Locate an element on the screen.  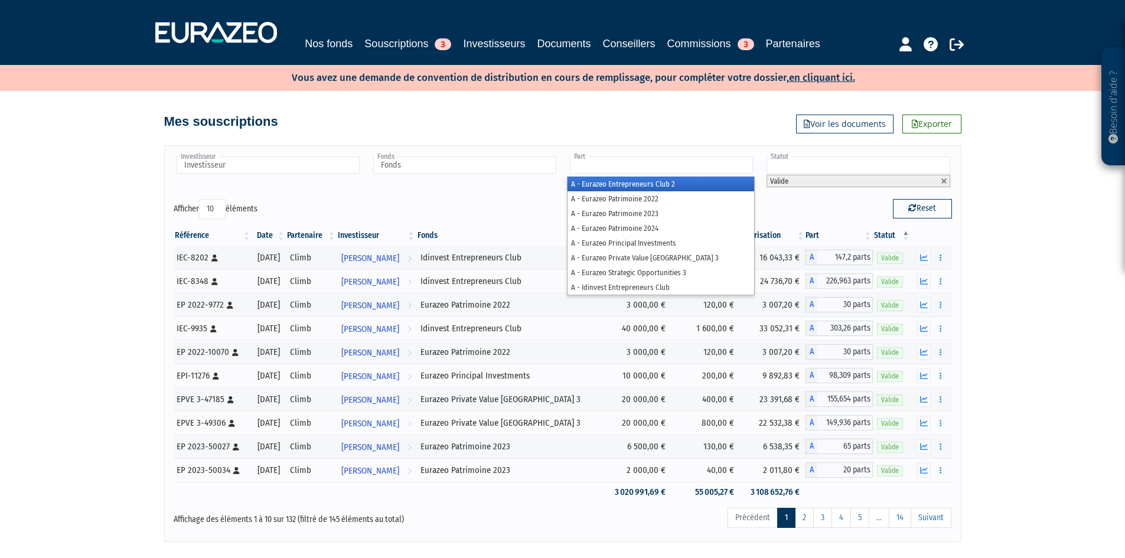
a: Commissions3 is located at coordinates (710, 44).